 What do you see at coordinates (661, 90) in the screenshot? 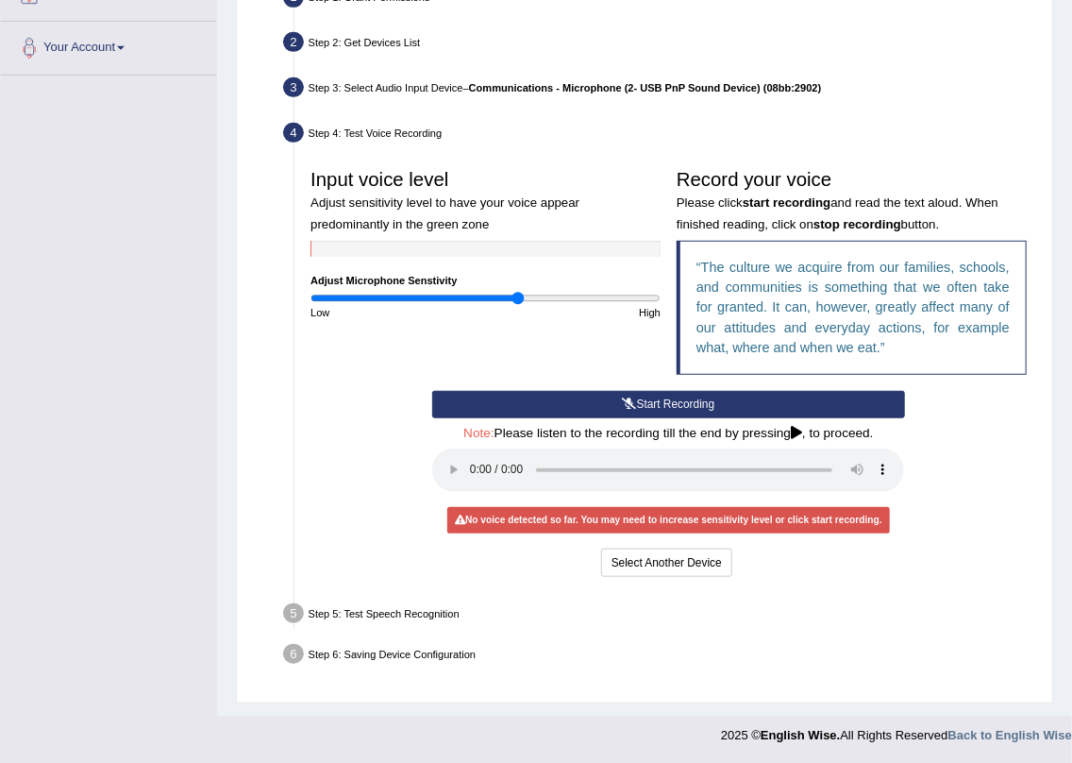
I see `div: Step 3: Select Audio Input Device` at bounding box center [661, 90].